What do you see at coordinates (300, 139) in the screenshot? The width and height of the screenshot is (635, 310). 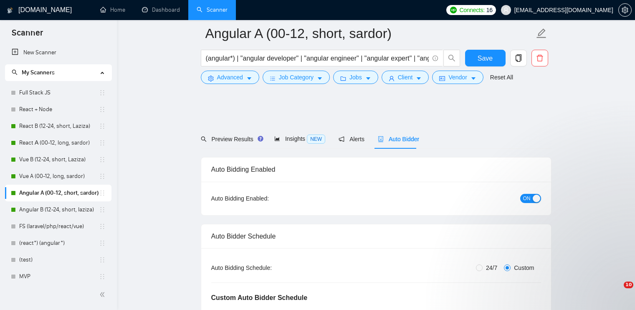 I see `span: Insights` at bounding box center [300, 139].